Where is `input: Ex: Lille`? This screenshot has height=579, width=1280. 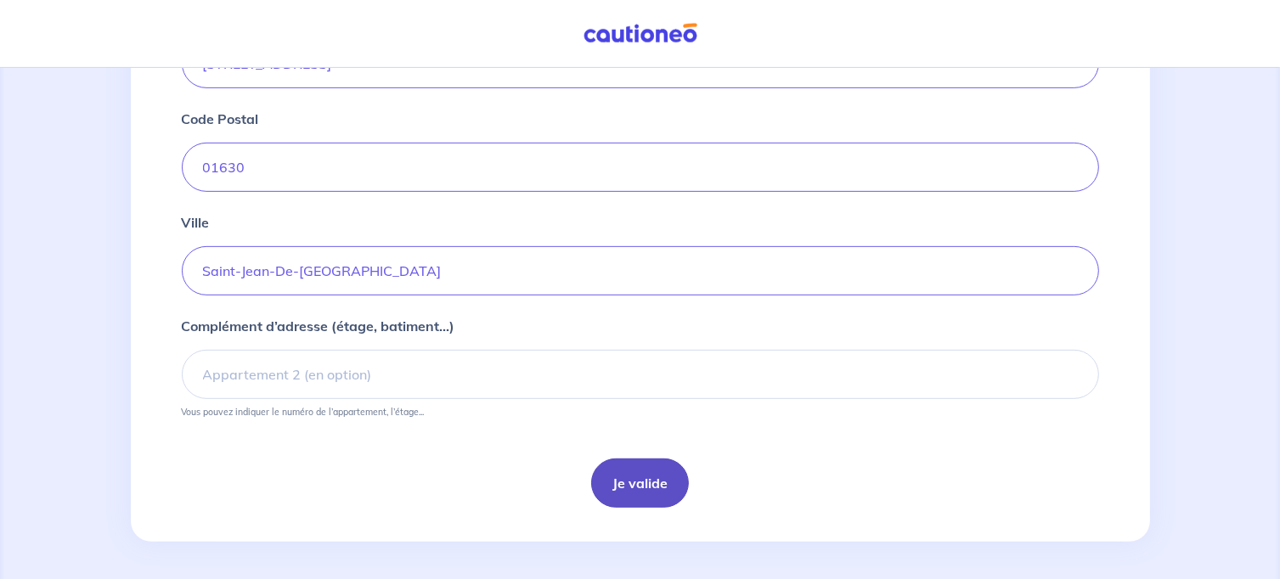 input: Ex: Lille is located at coordinates (641, 271).